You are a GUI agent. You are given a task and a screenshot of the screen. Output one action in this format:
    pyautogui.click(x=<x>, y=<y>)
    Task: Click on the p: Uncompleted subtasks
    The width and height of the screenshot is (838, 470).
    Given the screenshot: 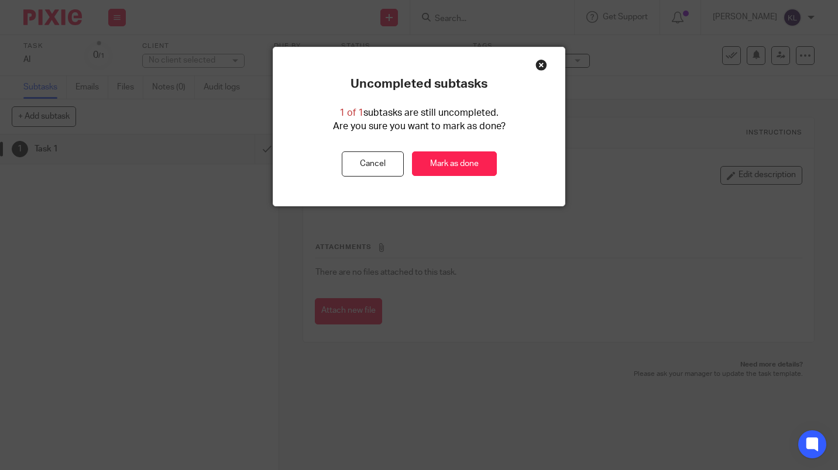 What is the action you would take?
    pyautogui.click(x=419, y=84)
    